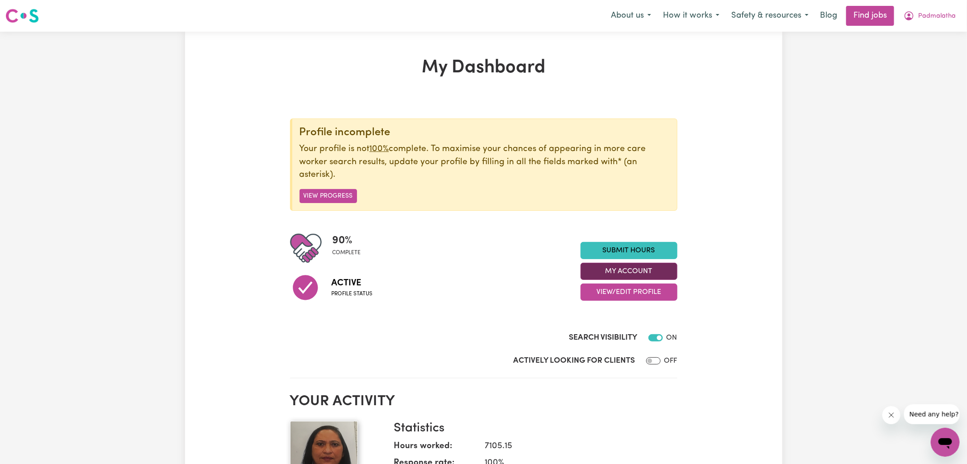 Image resolution: width=967 pixels, height=464 pixels. I want to click on img: Careseekers logo, so click(22, 16).